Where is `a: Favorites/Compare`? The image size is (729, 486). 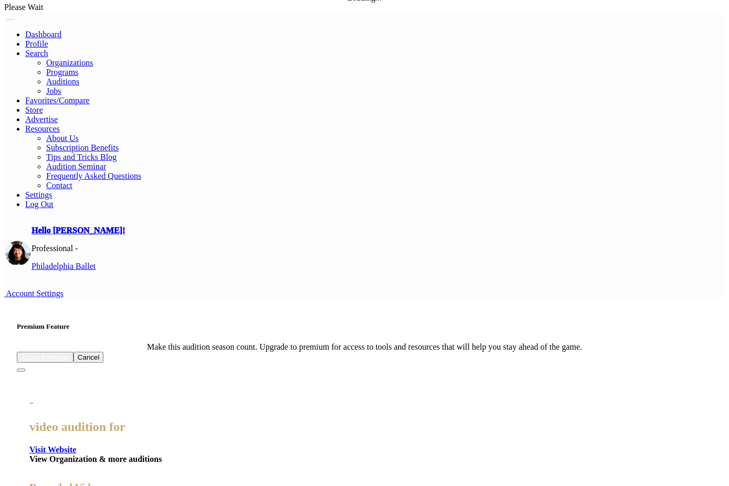
a: Favorites/Compare is located at coordinates (57, 100).